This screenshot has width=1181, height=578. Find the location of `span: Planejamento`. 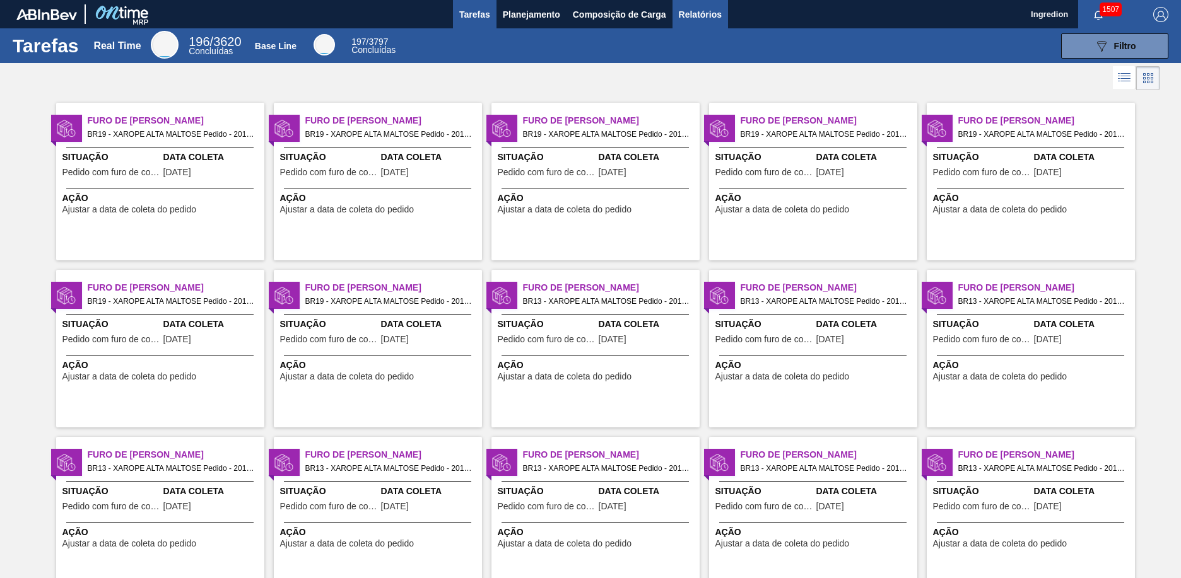

span: Planejamento is located at coordinates (531, 15).